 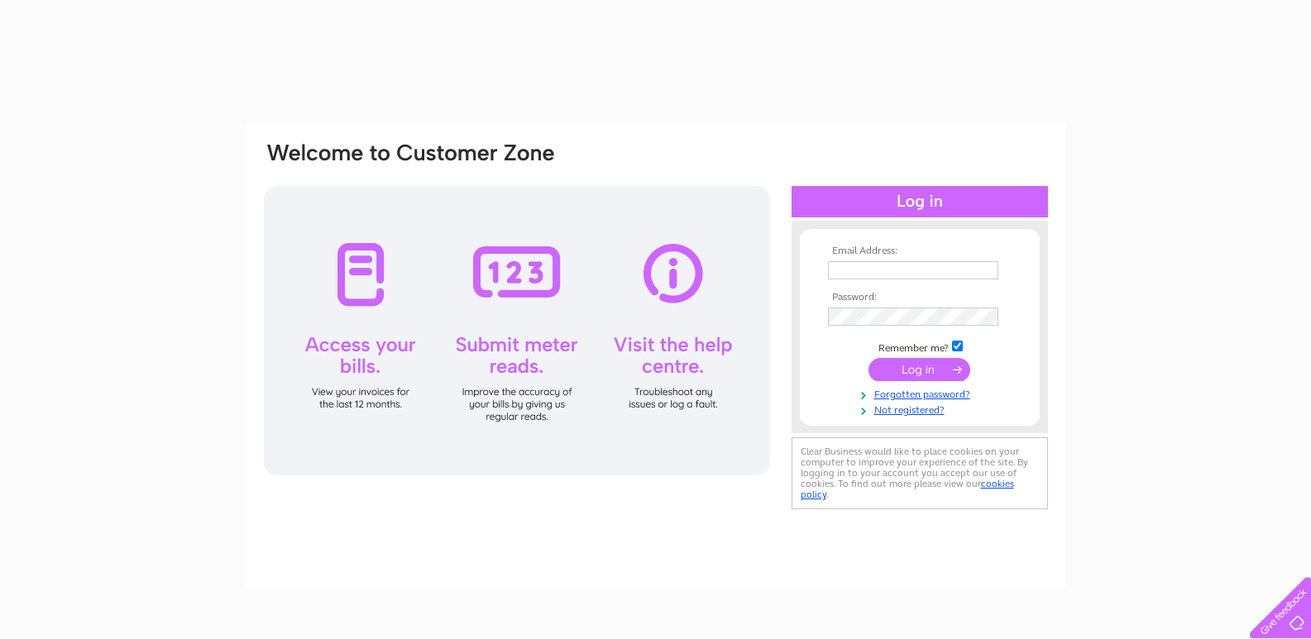 I want to click on div: Clear Business would like to place cookies on your computer to improve your experience of the sit..., so click(x=920, y=473).